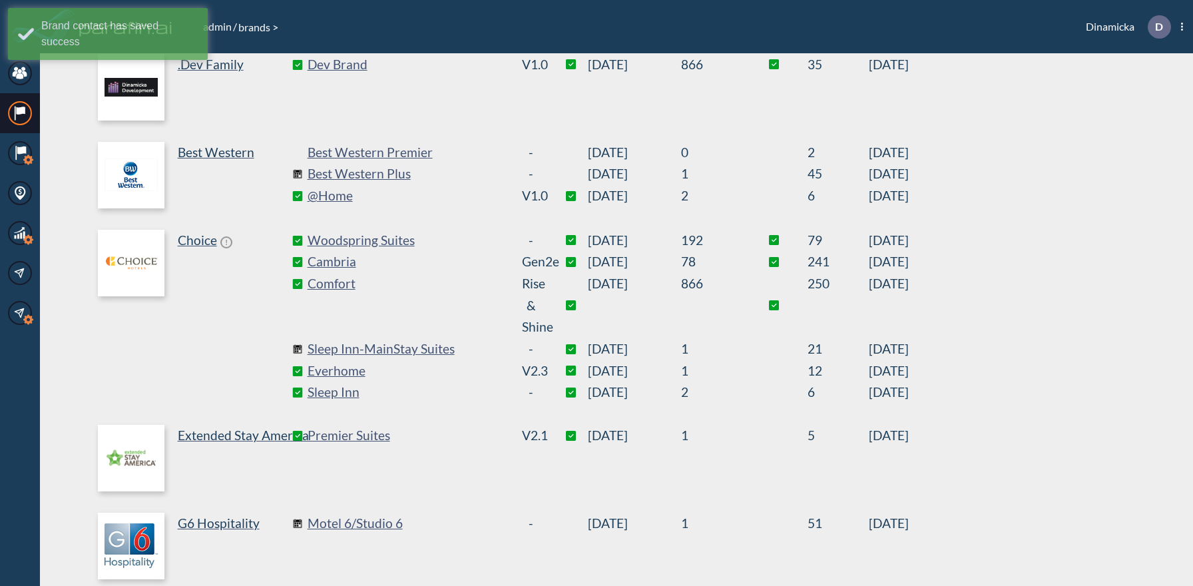 This screenshot has height=586, width=1193. Describe the element at coordinates (407, 349) in the screenshot. I see `a: Sleep Inn-MainStay Suites` at that location.